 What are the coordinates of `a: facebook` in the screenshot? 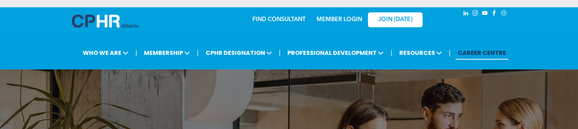 It's located at (494, 14).